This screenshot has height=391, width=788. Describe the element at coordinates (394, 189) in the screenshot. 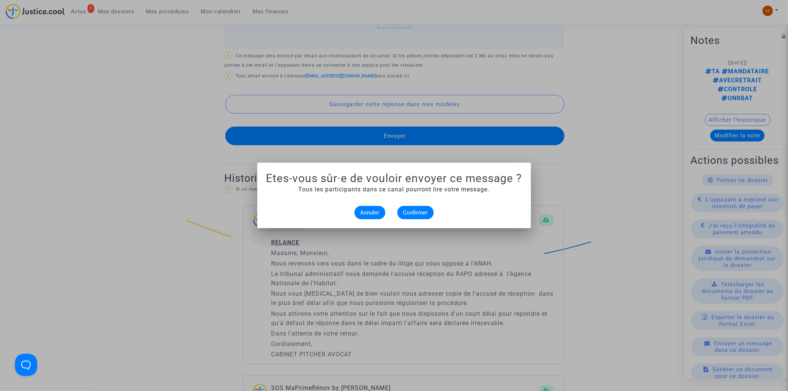

I see `span: Tous les participants dans ce canal pourront lire votre message.` at that location.